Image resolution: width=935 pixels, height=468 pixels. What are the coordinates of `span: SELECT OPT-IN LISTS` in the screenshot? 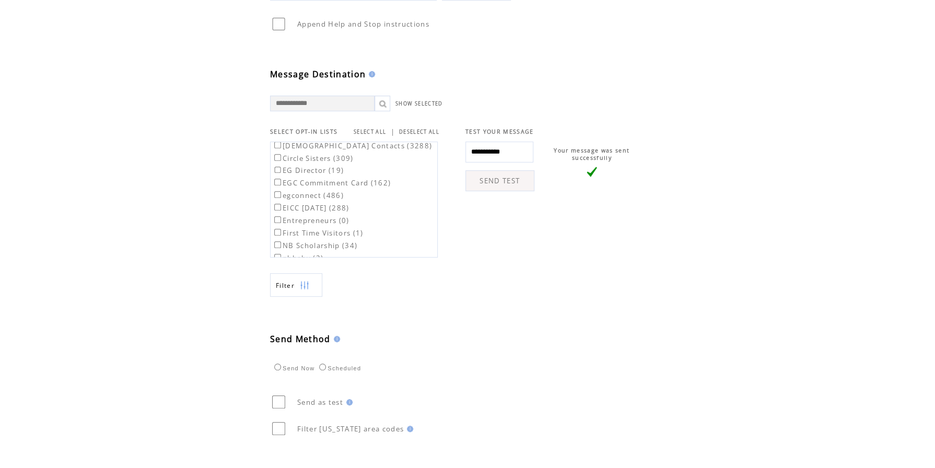 It's located at (303, 132).